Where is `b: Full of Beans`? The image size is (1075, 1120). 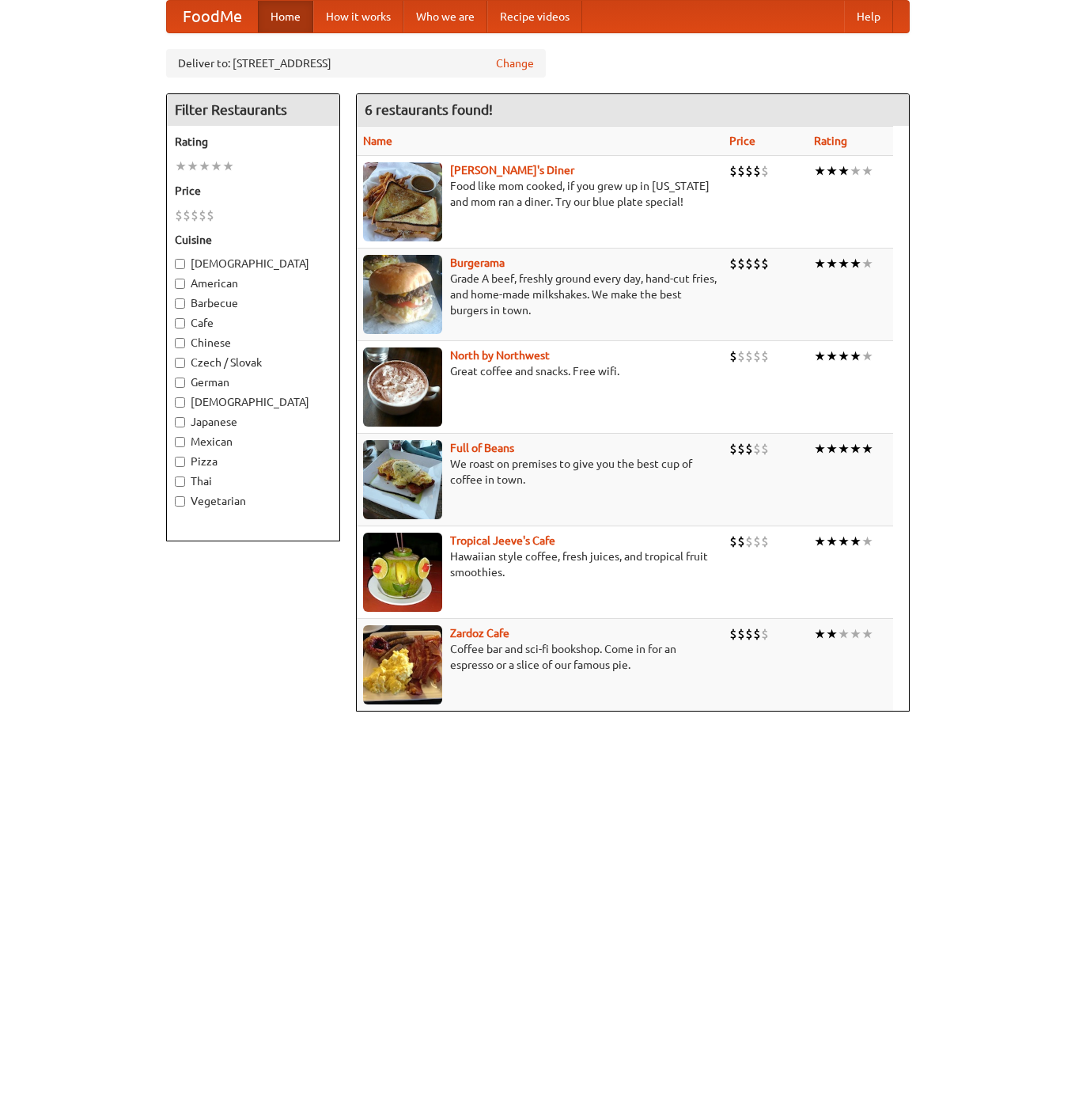
b: Full of Beans is located at coordinates (482, 448).